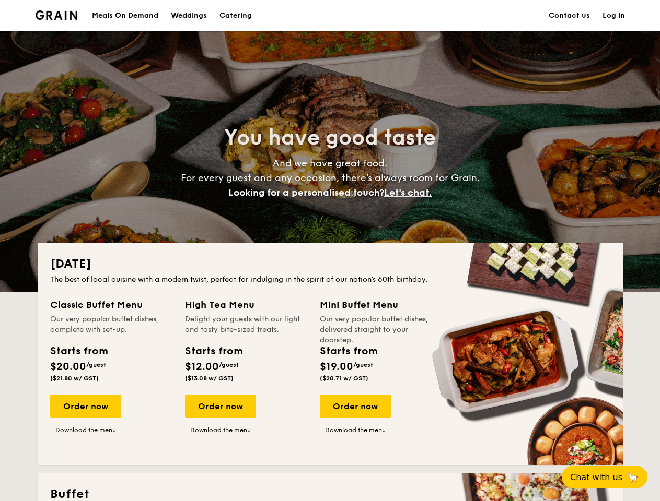  What do you see at coordinates (604, 477) in the screenshot?
I see `button: Chat with us🦙` at bounding box center [604, 477].